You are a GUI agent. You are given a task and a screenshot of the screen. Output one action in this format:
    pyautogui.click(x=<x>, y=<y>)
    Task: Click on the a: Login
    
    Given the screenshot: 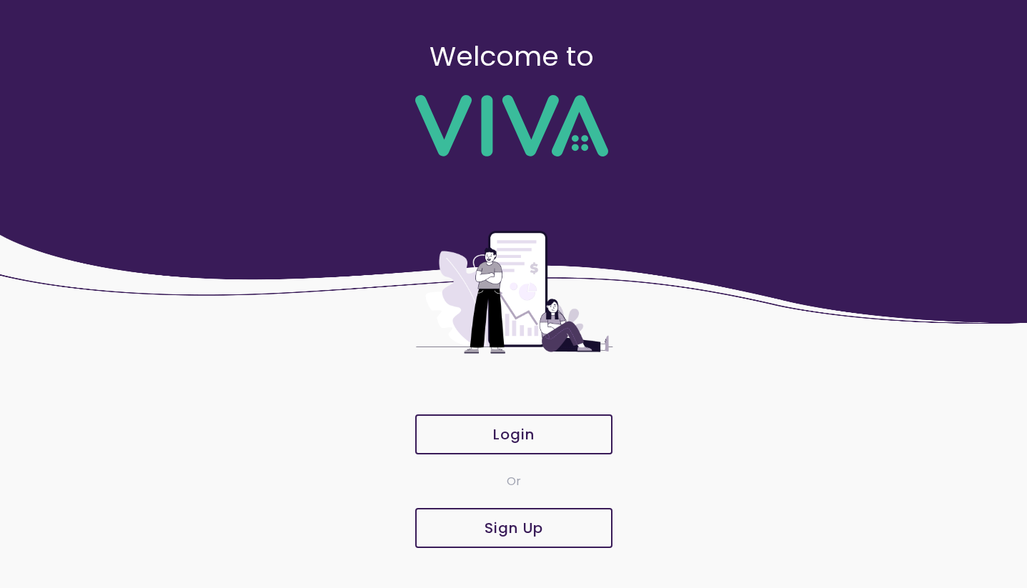 What is the action you would take?
    pyautogui.click(x=514, y=435)
    